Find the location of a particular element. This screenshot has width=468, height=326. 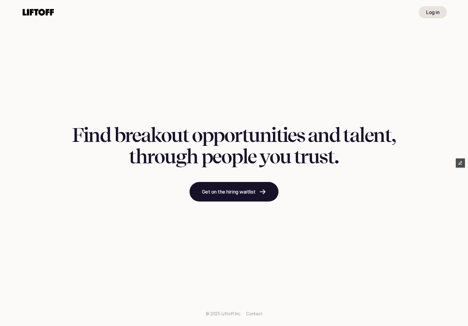

h1: Find breakout opportunities and talent, through people you trust. is located at coordinates (234, 146).